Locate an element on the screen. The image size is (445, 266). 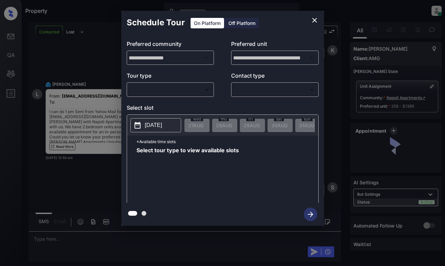
p: Preferred community is located at coordinates (170, 45).